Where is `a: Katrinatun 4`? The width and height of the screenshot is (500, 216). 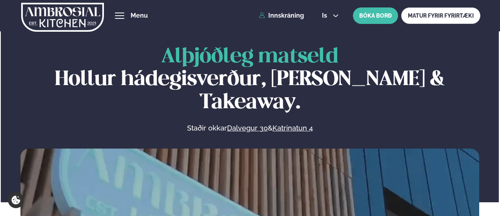 a: Katrinatun 4 is located at coordinates (292, 128).